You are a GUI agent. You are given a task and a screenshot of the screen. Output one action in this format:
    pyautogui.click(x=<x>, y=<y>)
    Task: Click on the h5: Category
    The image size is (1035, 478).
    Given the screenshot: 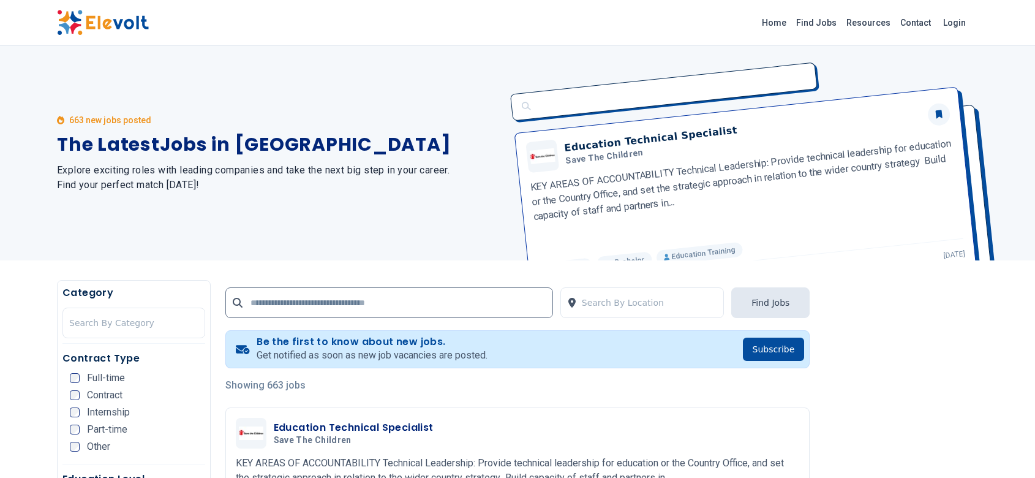 What is the action you would take?
    pyautogui.click(x=133, y=293)
    